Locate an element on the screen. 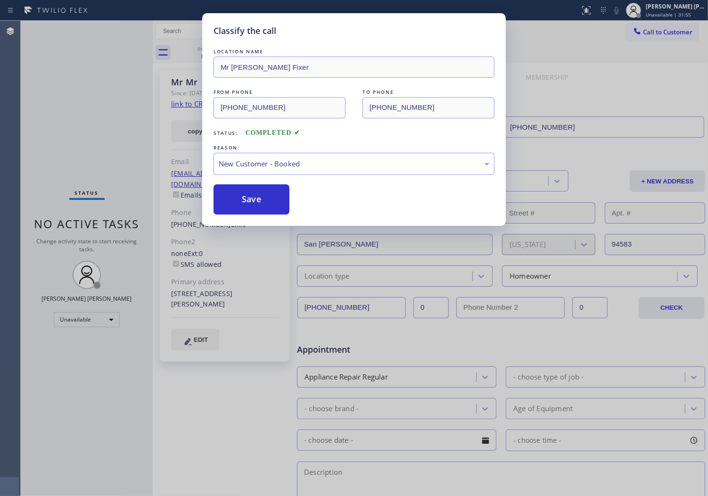 This screenshot has width=708, height=496. div: REASON: is located at coordinates (354, 148).